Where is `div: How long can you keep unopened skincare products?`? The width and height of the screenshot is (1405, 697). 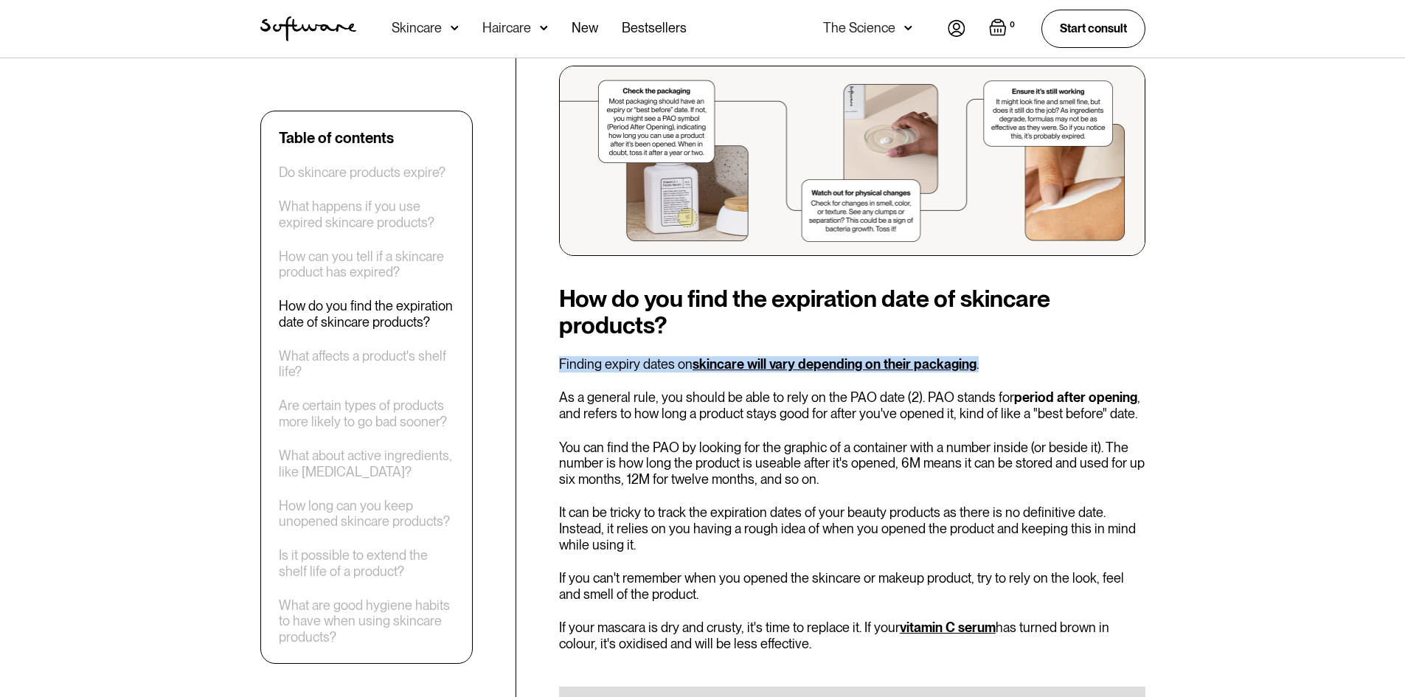
div: How long can you keep unopened skincare products? is located at coordinates (367, 513).